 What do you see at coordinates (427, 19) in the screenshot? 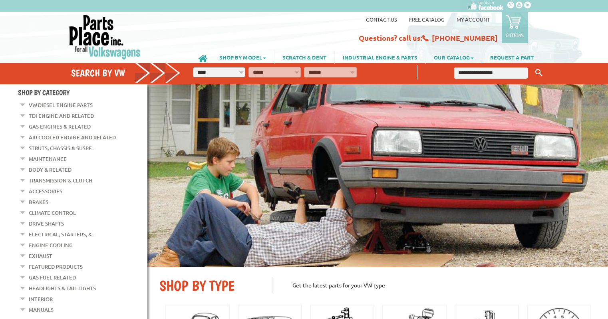
I see `a: Free Catalog` at bounding box center [427, 19].